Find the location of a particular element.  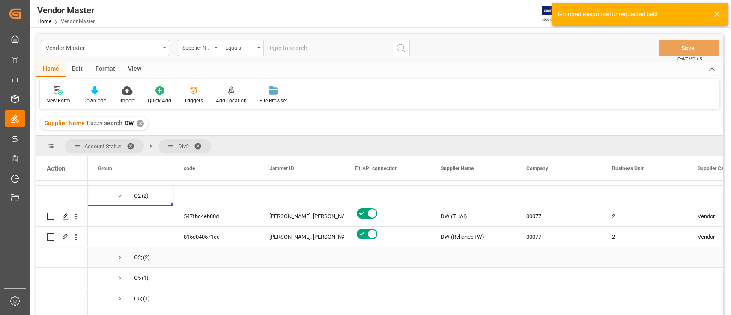

input: Type to search is located at coordinates (328, 48).